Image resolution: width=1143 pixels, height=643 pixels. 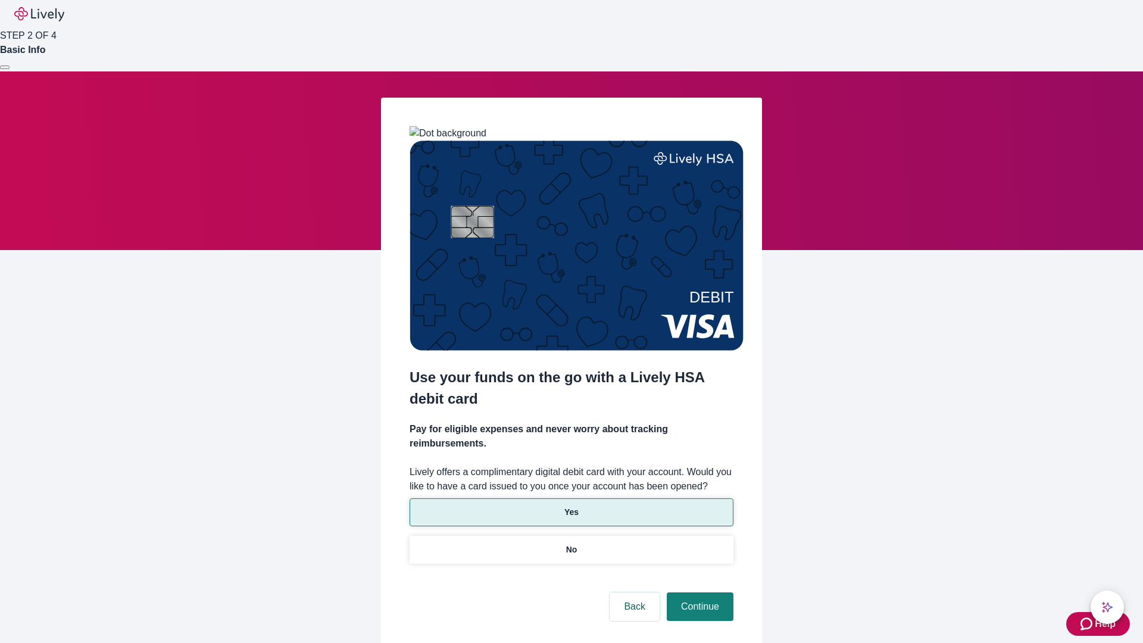 I want to click on svg: Lively AI Assistant, so click(x=1107, y=607).